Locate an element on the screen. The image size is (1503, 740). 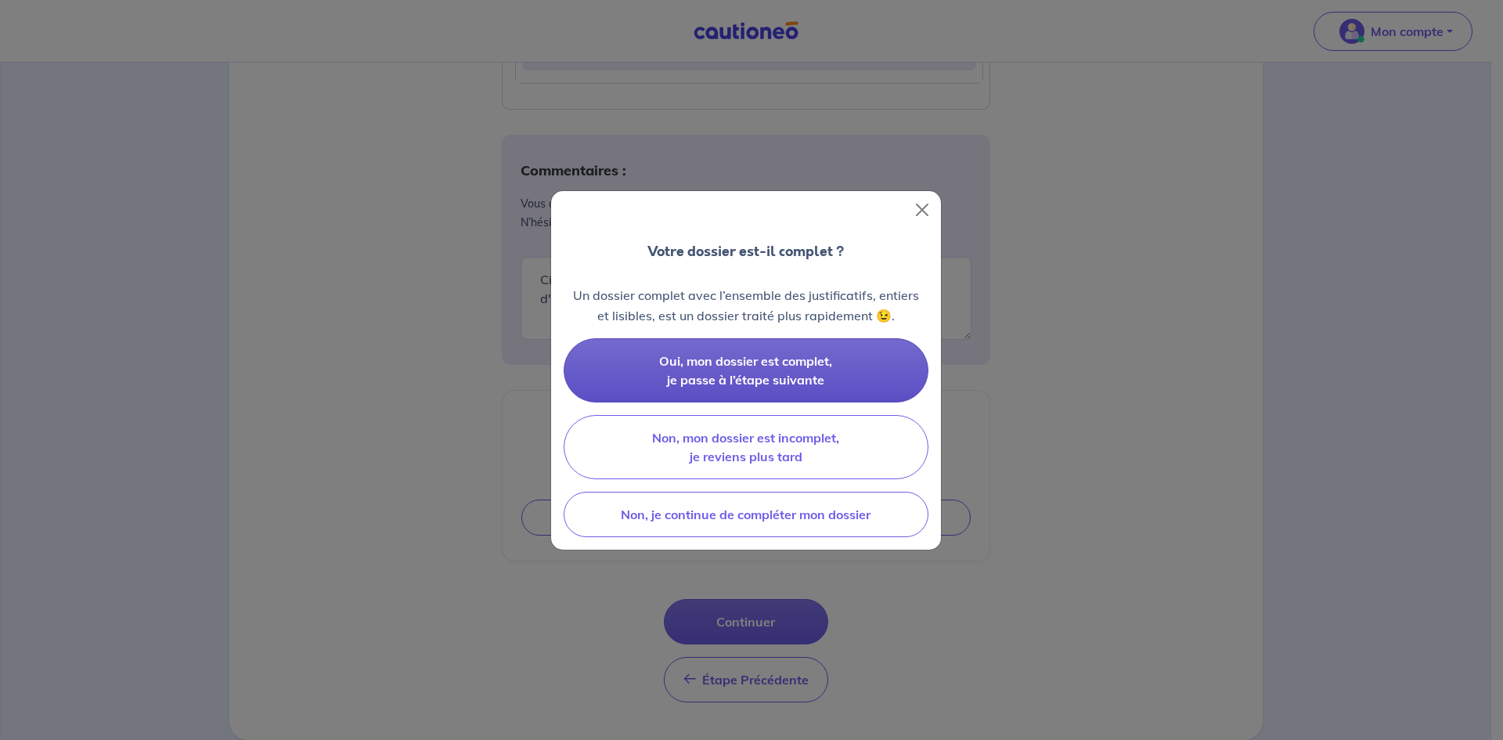
button: Non, mon dossier est incomplet, je reviens plus tard is located at coordinates (746, 447).